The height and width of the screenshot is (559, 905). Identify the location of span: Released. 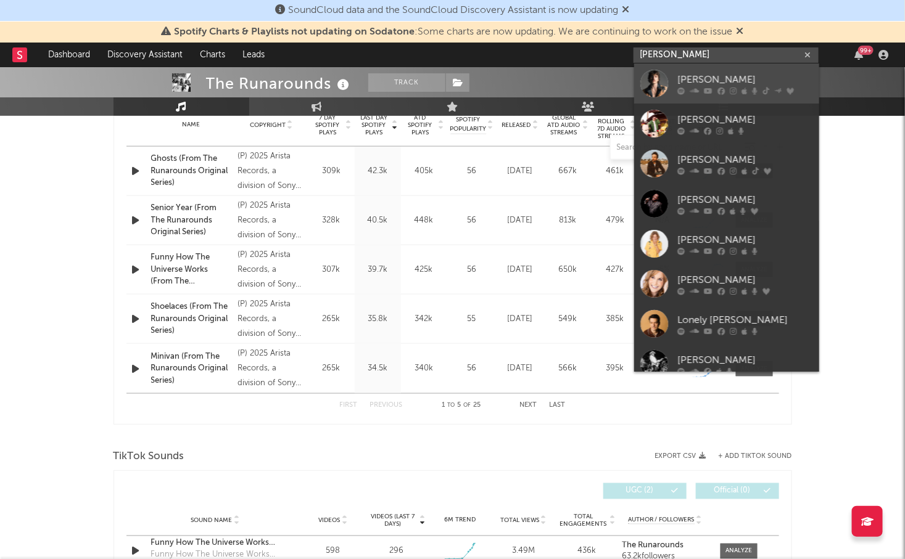
(516, 125).